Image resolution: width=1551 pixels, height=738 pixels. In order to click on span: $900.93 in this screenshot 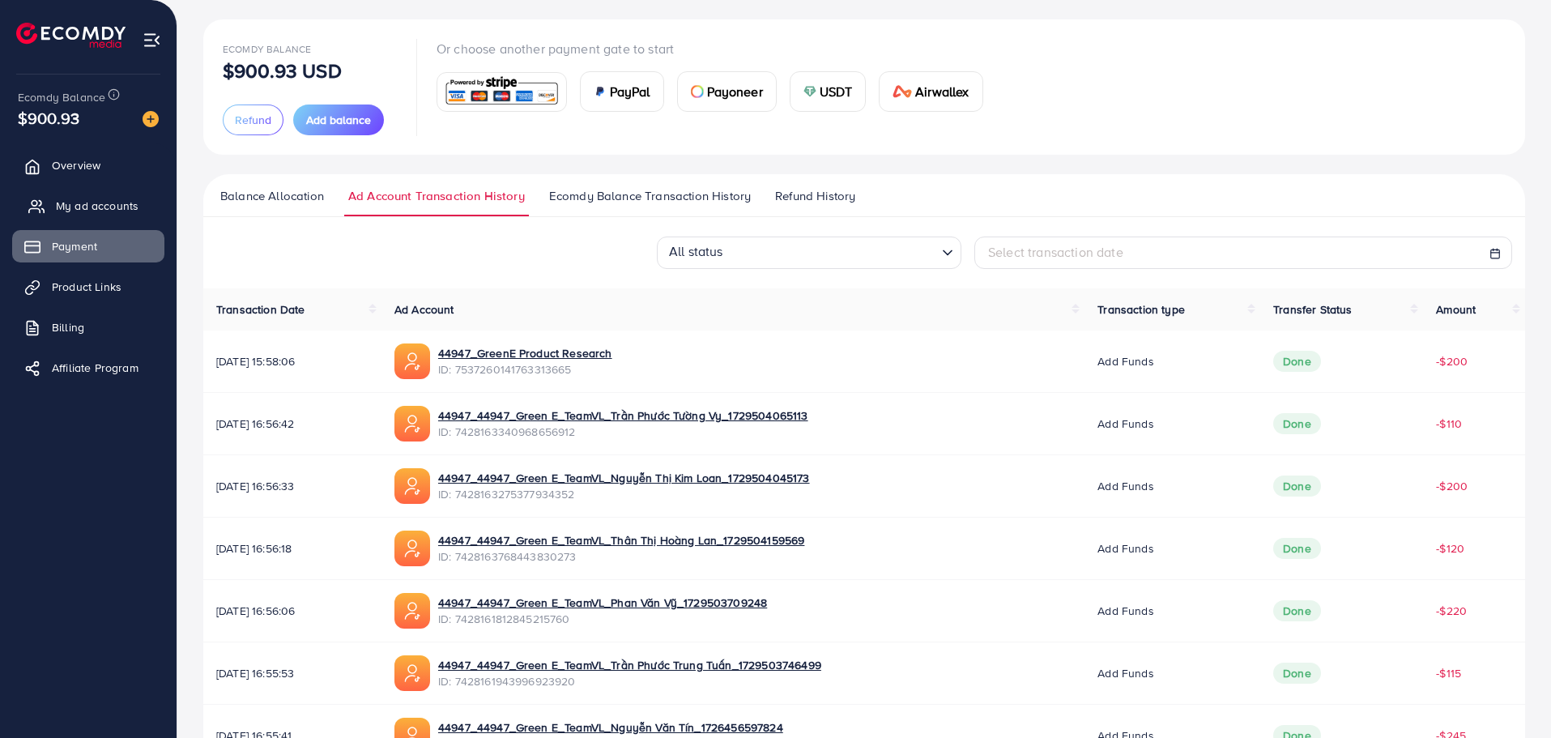, I will do `click(49, 117)`.